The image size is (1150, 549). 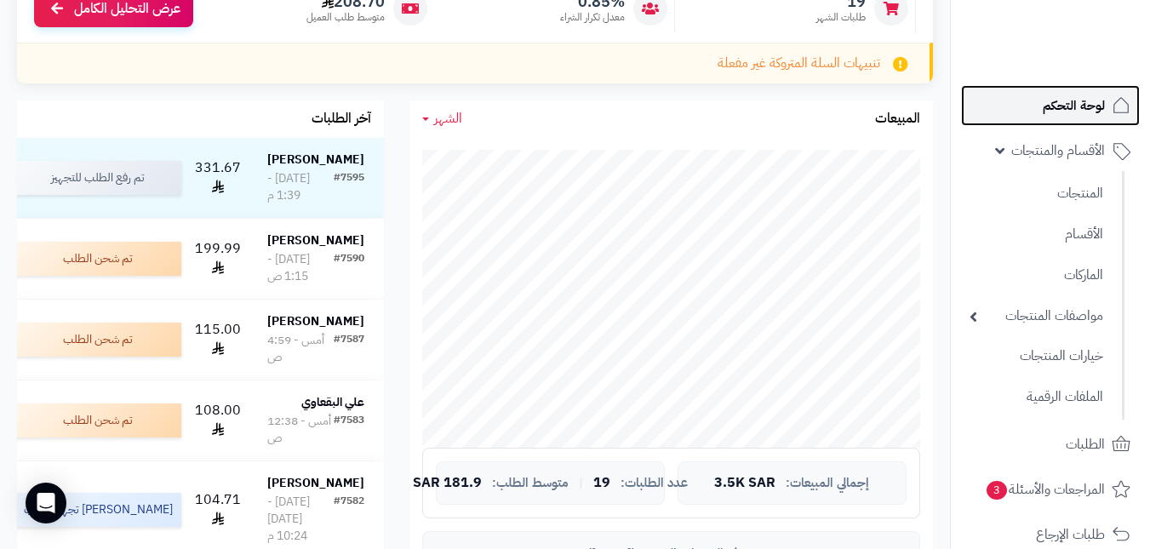 What do you see at coordinates (349, 187) in the screenshot?
I see `div: #7595` at bounding box center [349, 187].